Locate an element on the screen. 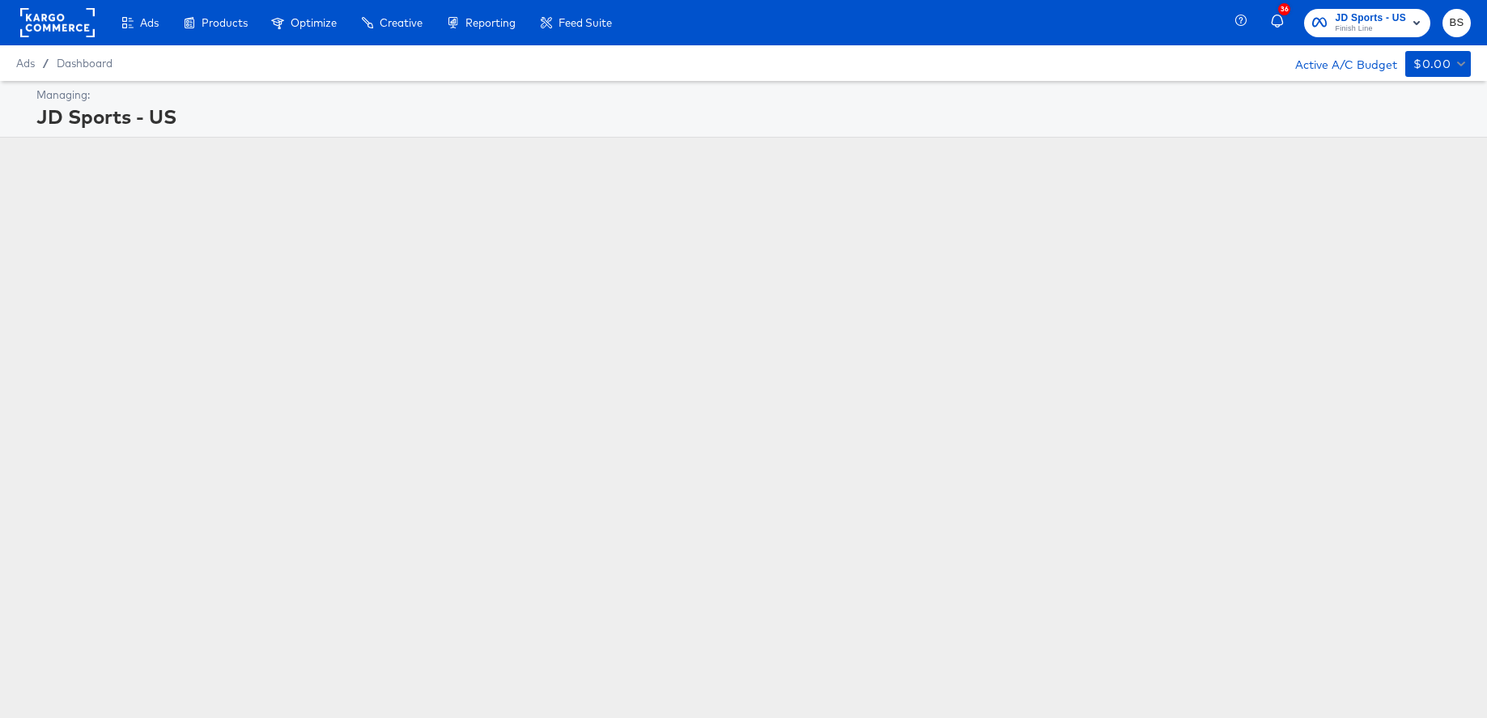  span: JD Sports - US is located at coordinates (1370, 18).